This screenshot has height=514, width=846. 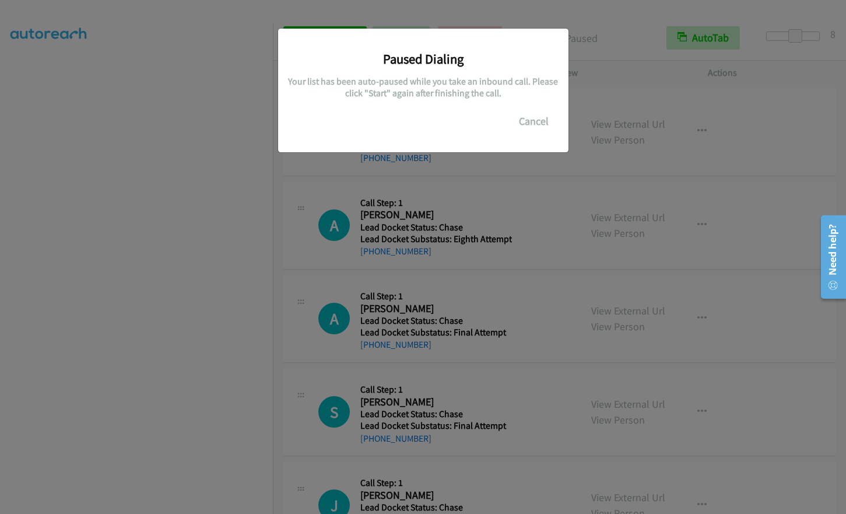 What do you see at coordinates (423, 59) in the screenshot?
I see `h3: Paused Dialing` at bounding box center [423, 59].